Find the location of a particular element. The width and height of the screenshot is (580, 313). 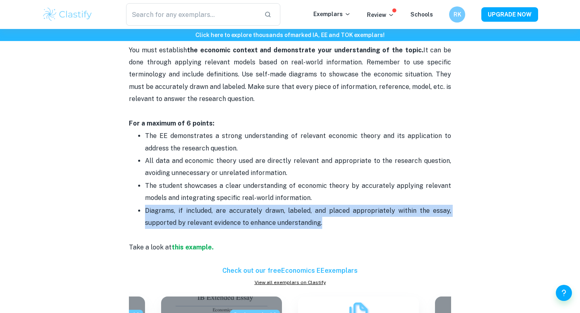

a: this example. is located at coordinates (192, 247).